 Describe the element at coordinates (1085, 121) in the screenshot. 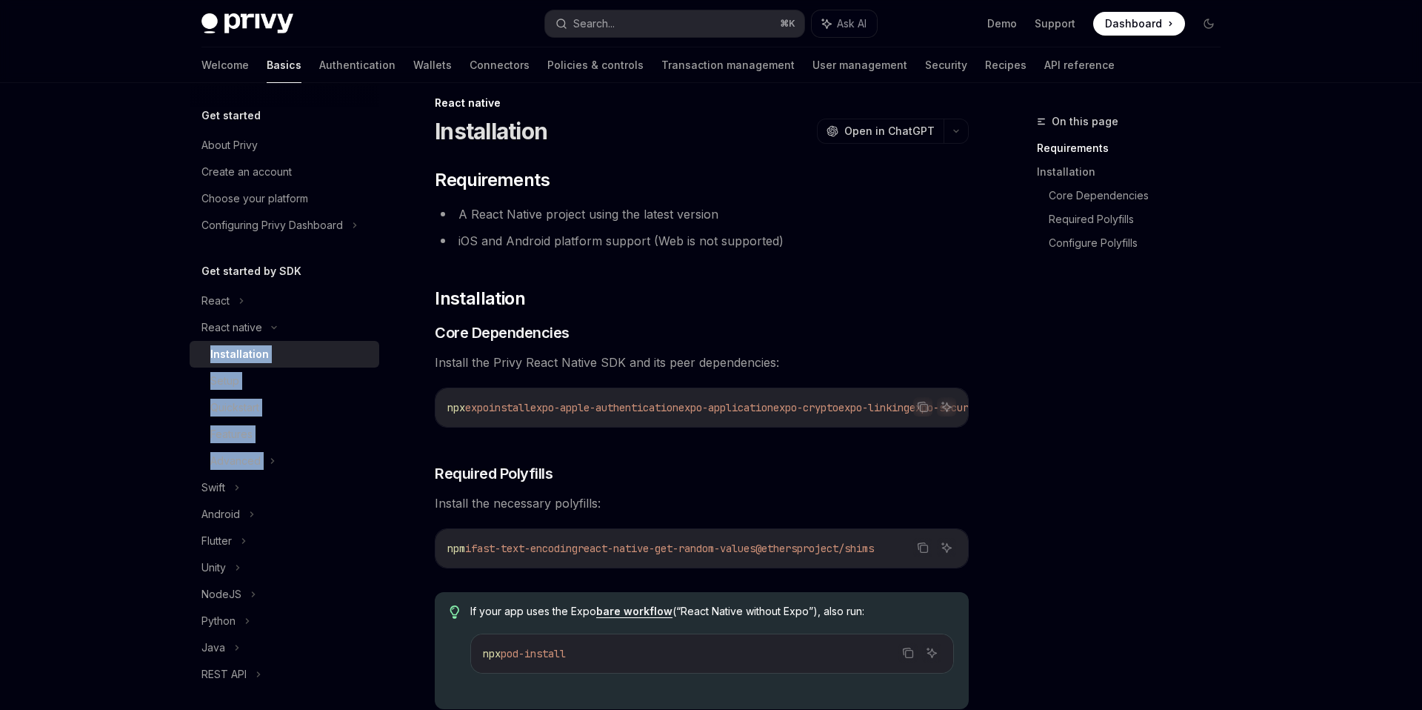

I see `span: On this page` at that location.